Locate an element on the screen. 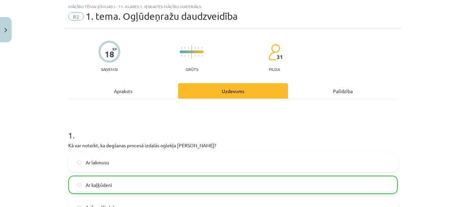 Image resolution: width=466 pixels, height=207 pixels. img: icon-long-line-d9ea69661e0d244f92f715978eff75569469978d946b2353a9bb055b3ed8787d.svg is located at coordinates (192, 52).